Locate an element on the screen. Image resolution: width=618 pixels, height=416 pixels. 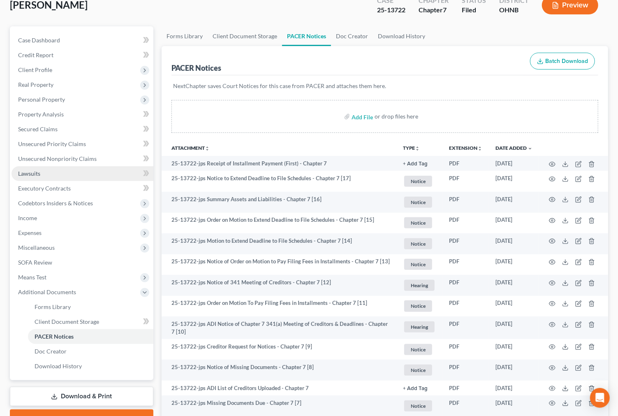
div: Open Intercom Messenger is located at coordinates (600, 397).